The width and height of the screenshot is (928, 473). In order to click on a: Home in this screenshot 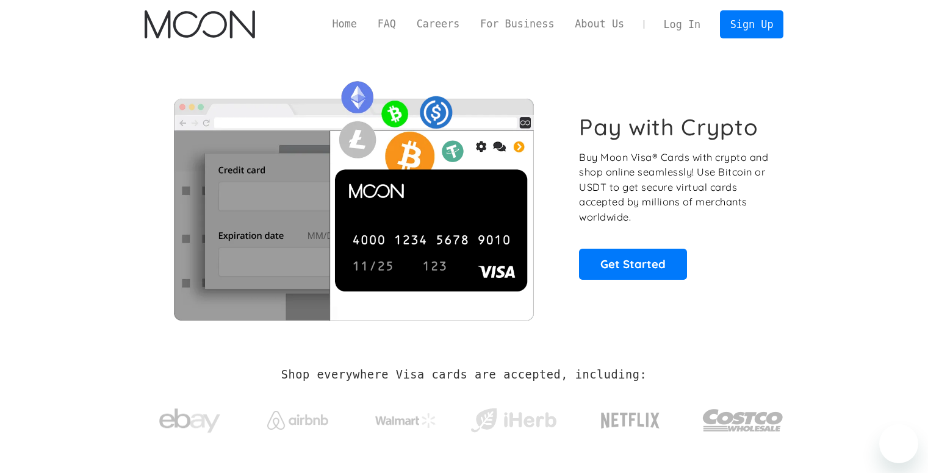, I will do `click(345, 24)`.